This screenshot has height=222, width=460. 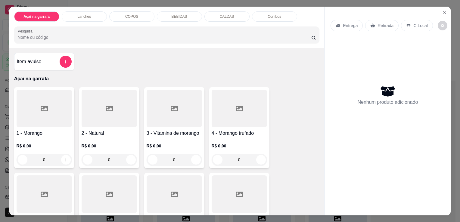 I want to click on button: decrease-product-quantity, so click(x=443, y=26).